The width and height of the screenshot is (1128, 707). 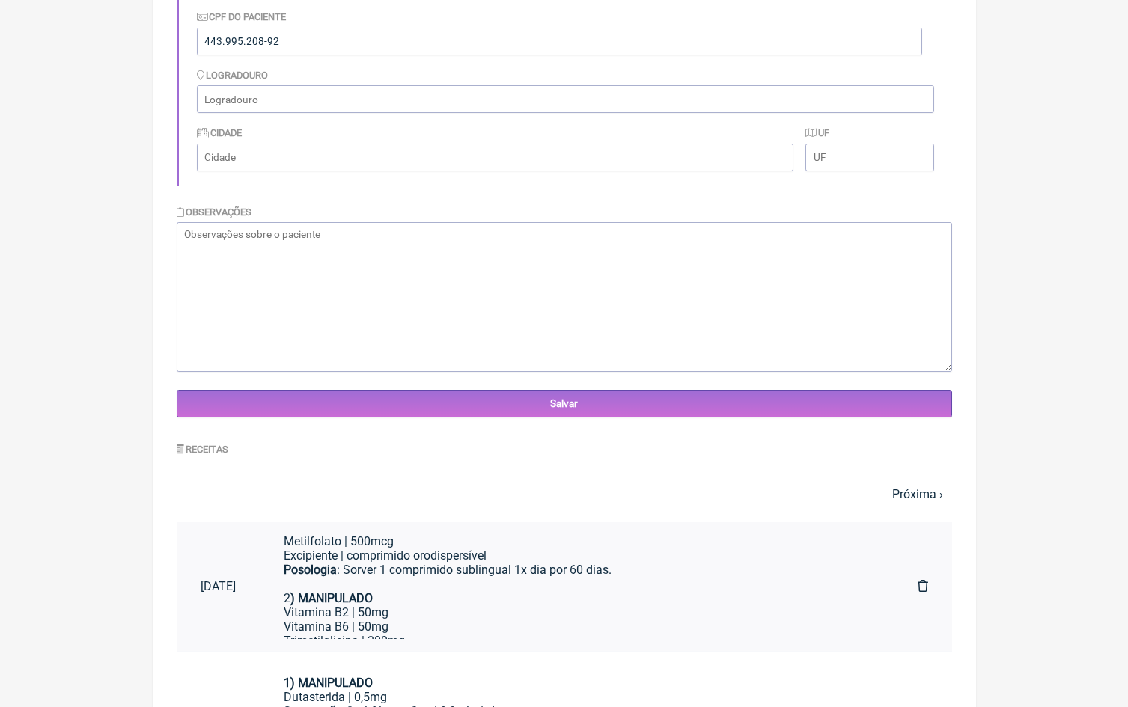 I want to click on strong: 1) MANIPULADO, so click(x=328, y=683).